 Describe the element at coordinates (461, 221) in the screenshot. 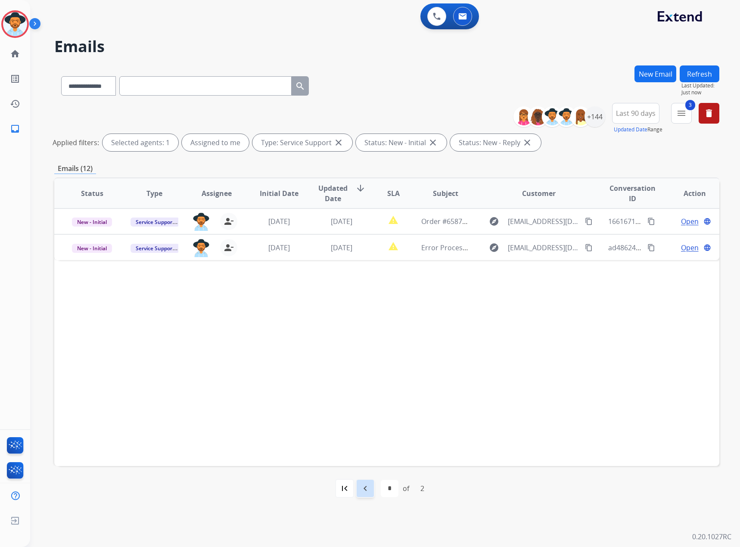

I see `span: Order #658724 Received` at that location.